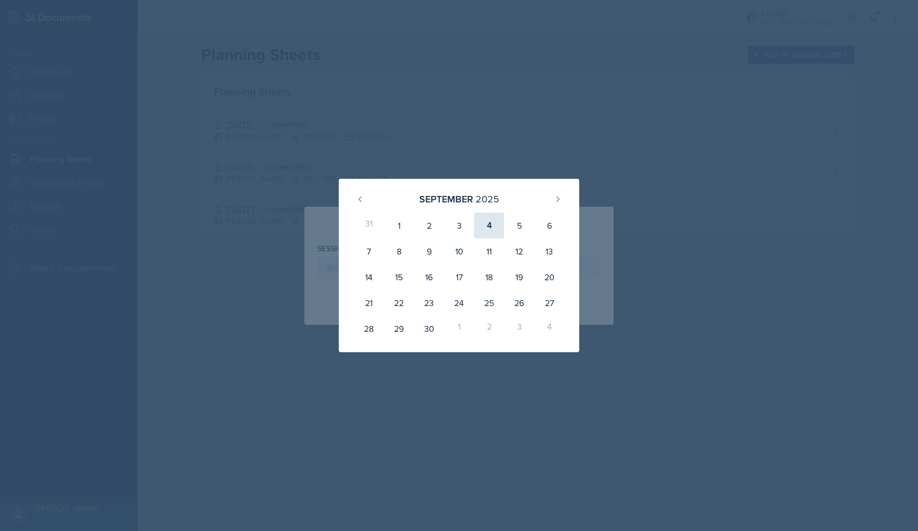 The image size is (918, 531). What do you see at coordinates (399, 329) in the screenshot?
I see `div: 29` at bounding box center [399, 329].